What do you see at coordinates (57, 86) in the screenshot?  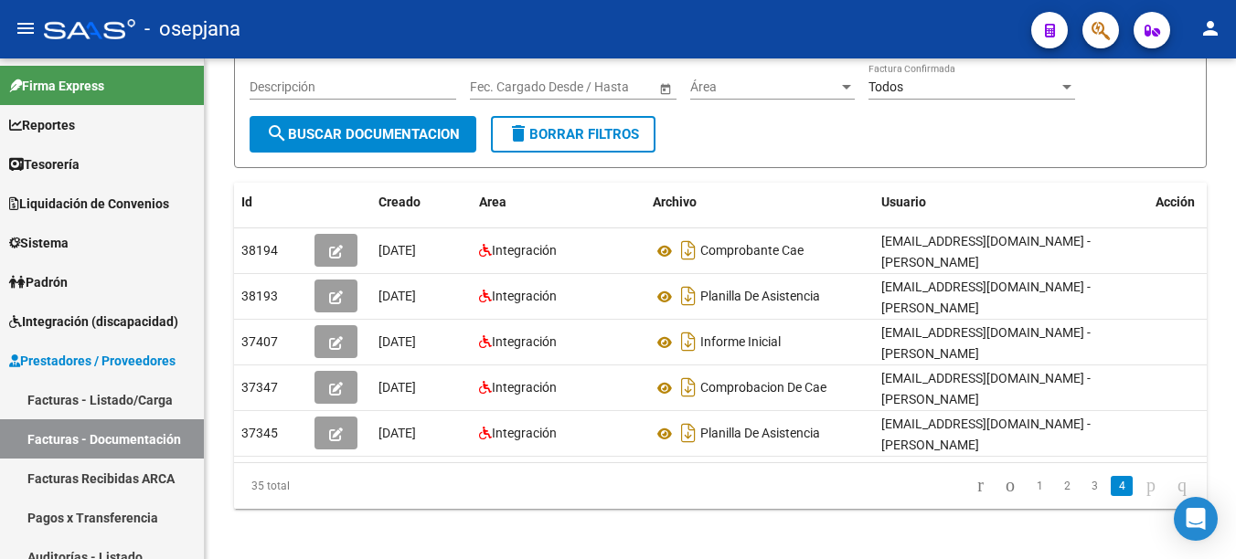 I see `span: Firma Express` at bounding box center [57, 86].